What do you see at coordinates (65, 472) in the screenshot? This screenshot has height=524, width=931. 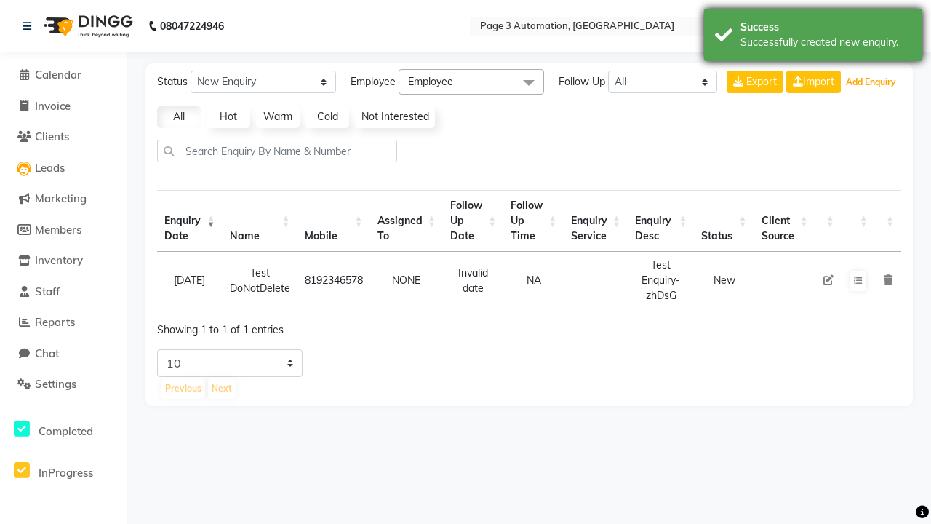 I see `span: InProgress` at bounding box center [65, 472].